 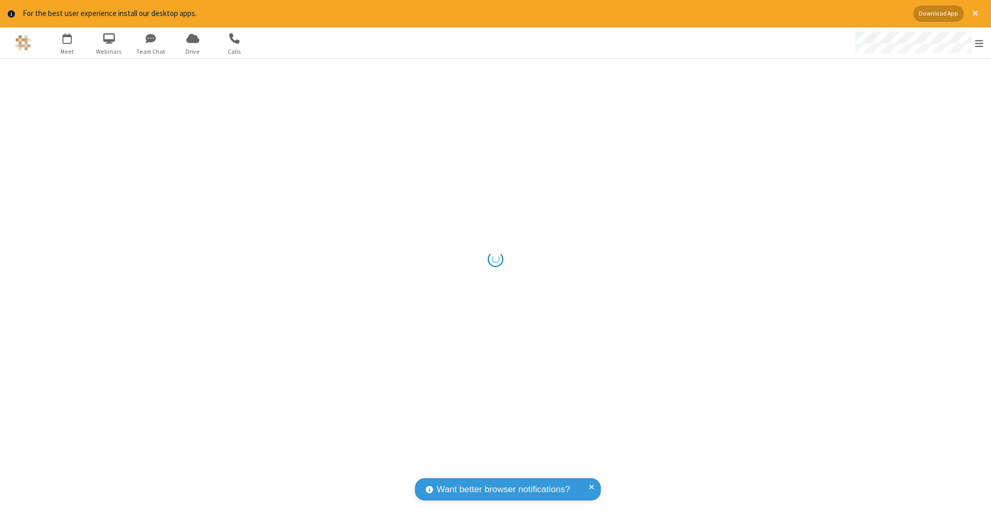 I want to click on span: Drive, so click(x=193, y=52).